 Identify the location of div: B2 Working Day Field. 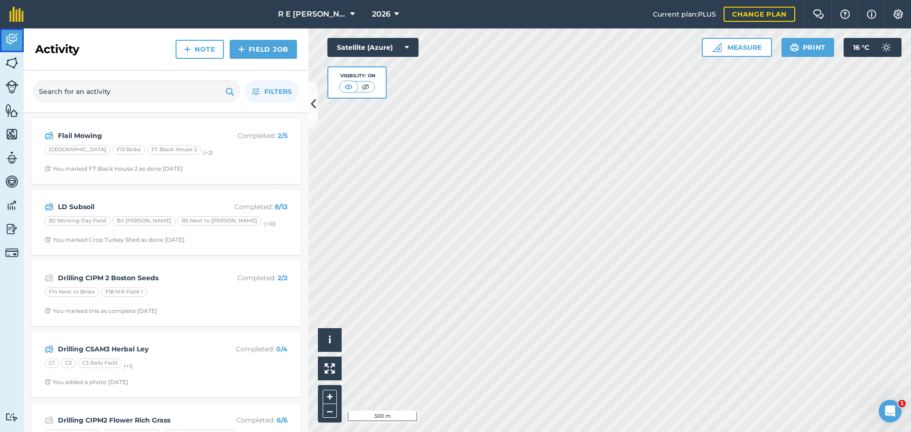
(77, 221).